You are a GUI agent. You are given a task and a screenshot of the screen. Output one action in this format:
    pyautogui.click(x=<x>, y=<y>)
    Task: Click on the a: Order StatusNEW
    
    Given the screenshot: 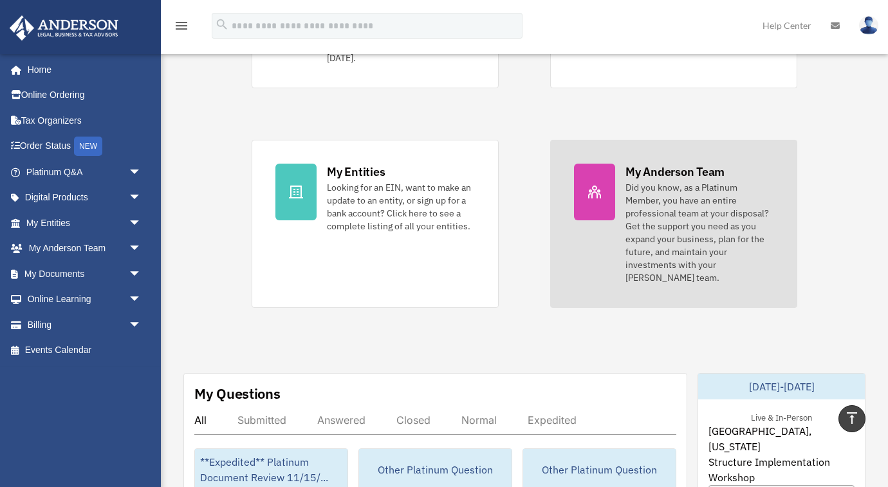 What is the action you would take?
    pyautogui.click(x=85, y=146)
    